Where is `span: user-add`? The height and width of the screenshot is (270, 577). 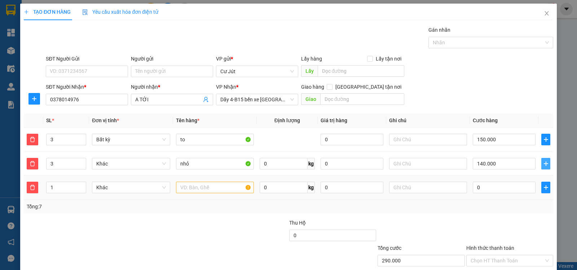
span: user-add is located at coordinates (206, 99).